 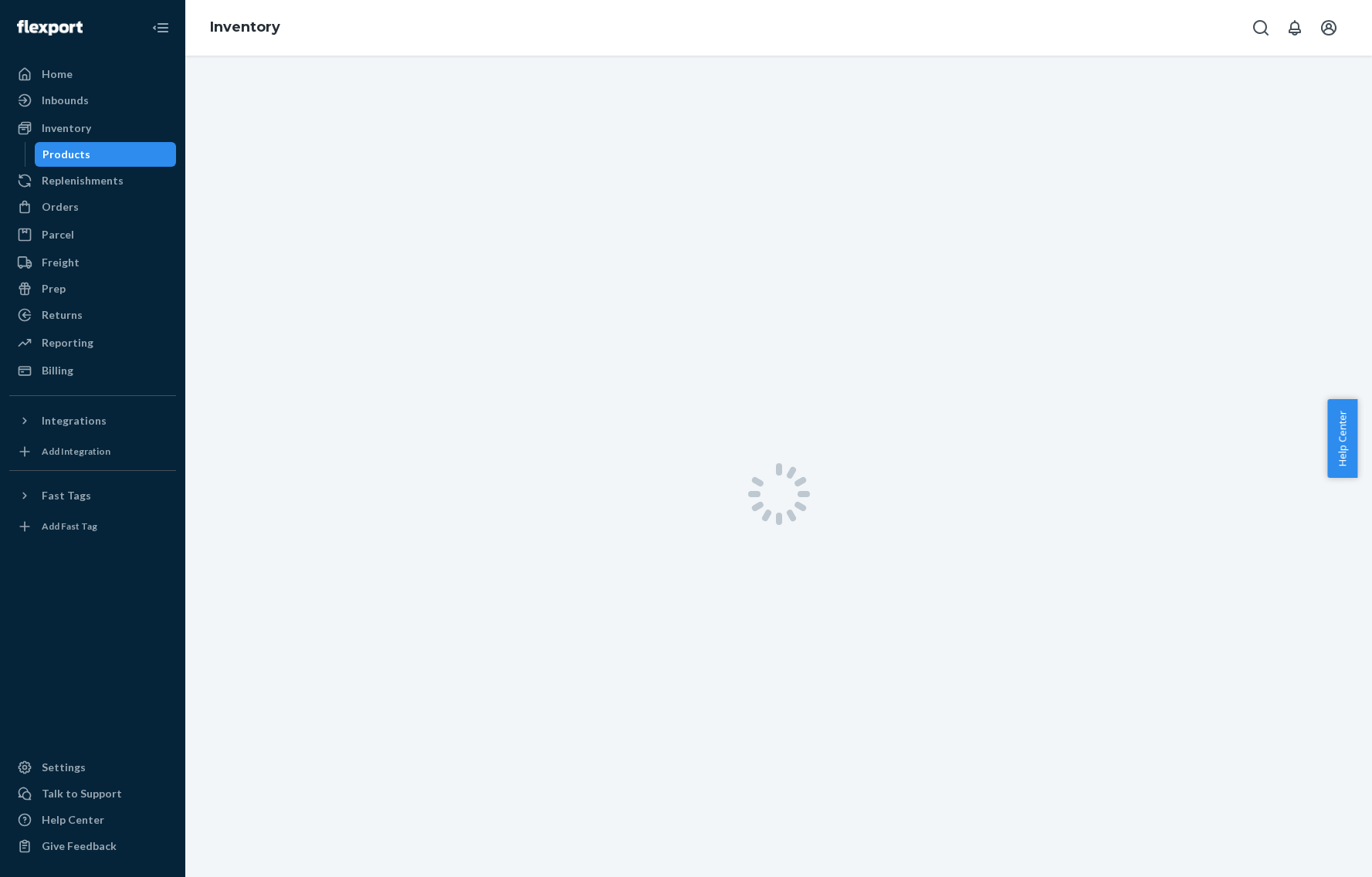 I want to click on a: Returns, so click(x=92, y=315).